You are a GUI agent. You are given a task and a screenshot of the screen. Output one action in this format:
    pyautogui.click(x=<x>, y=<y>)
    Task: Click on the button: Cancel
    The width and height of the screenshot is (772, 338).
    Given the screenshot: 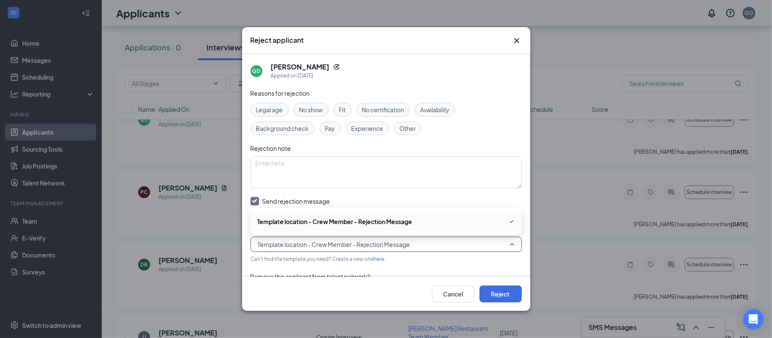 What is the action you would take?
    pyautogui.click(x=453, y=294)
    